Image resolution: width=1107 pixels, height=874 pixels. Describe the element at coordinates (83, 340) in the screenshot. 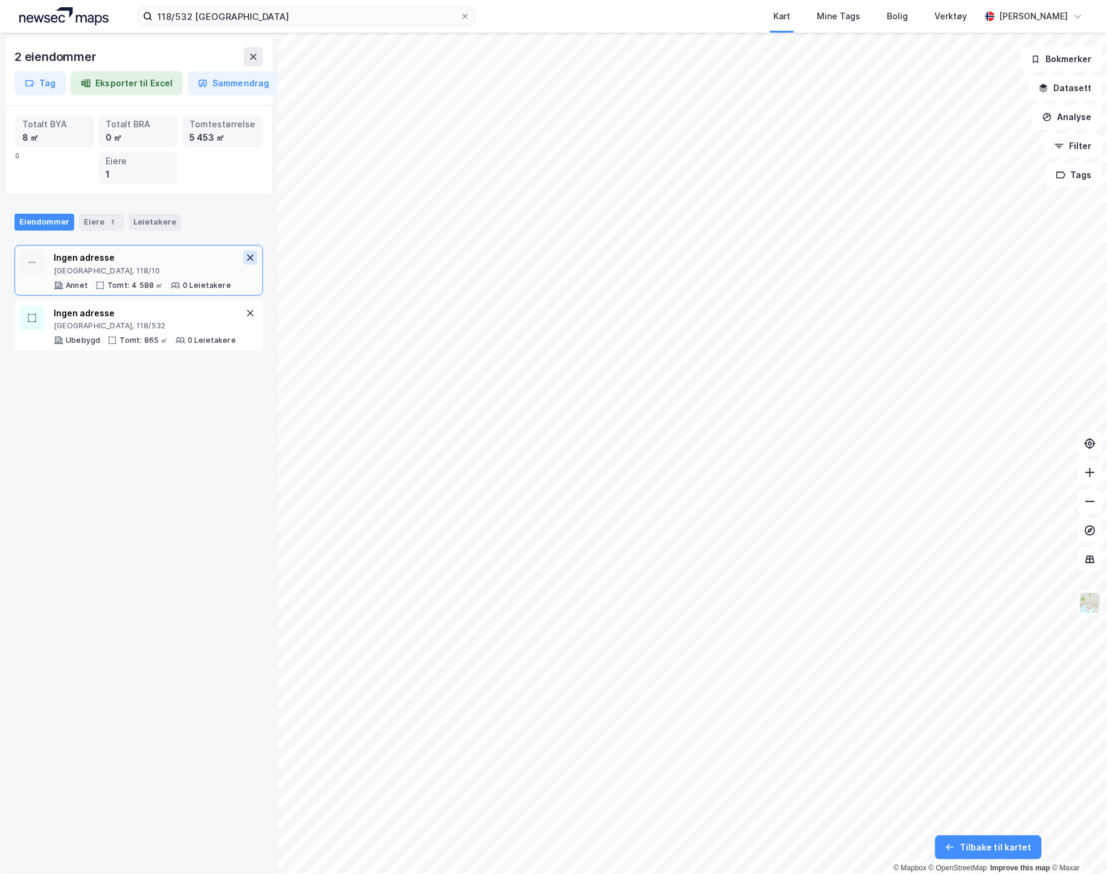

I see `div: Ubebygd` at that location.